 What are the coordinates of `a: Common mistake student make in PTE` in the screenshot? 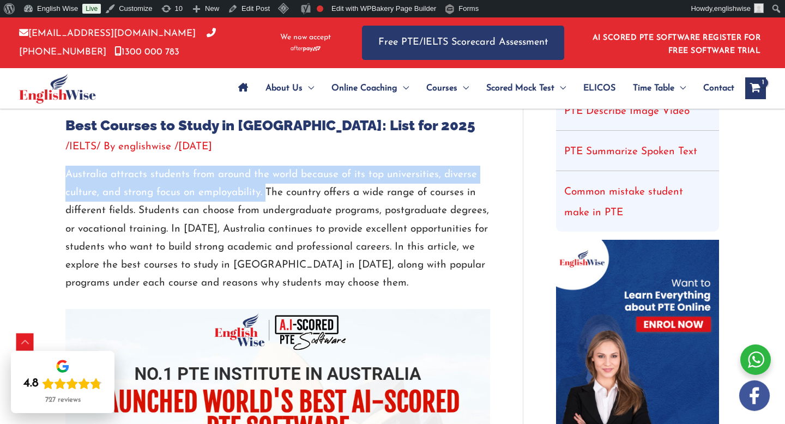 It's located at (624, 202).